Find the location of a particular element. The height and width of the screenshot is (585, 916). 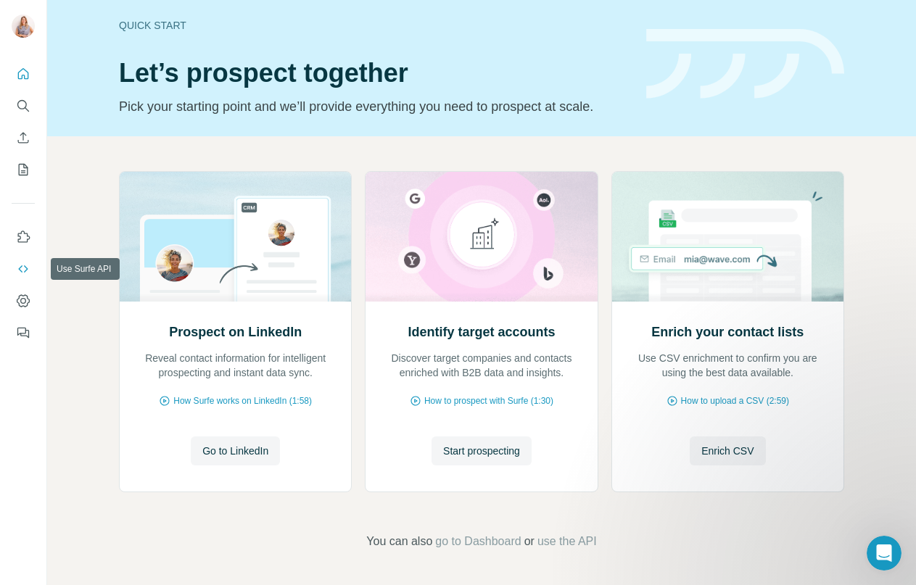

p: Reveal contact information for intelligent prospecting and instant data sync. is located at coordinates (235, 366).